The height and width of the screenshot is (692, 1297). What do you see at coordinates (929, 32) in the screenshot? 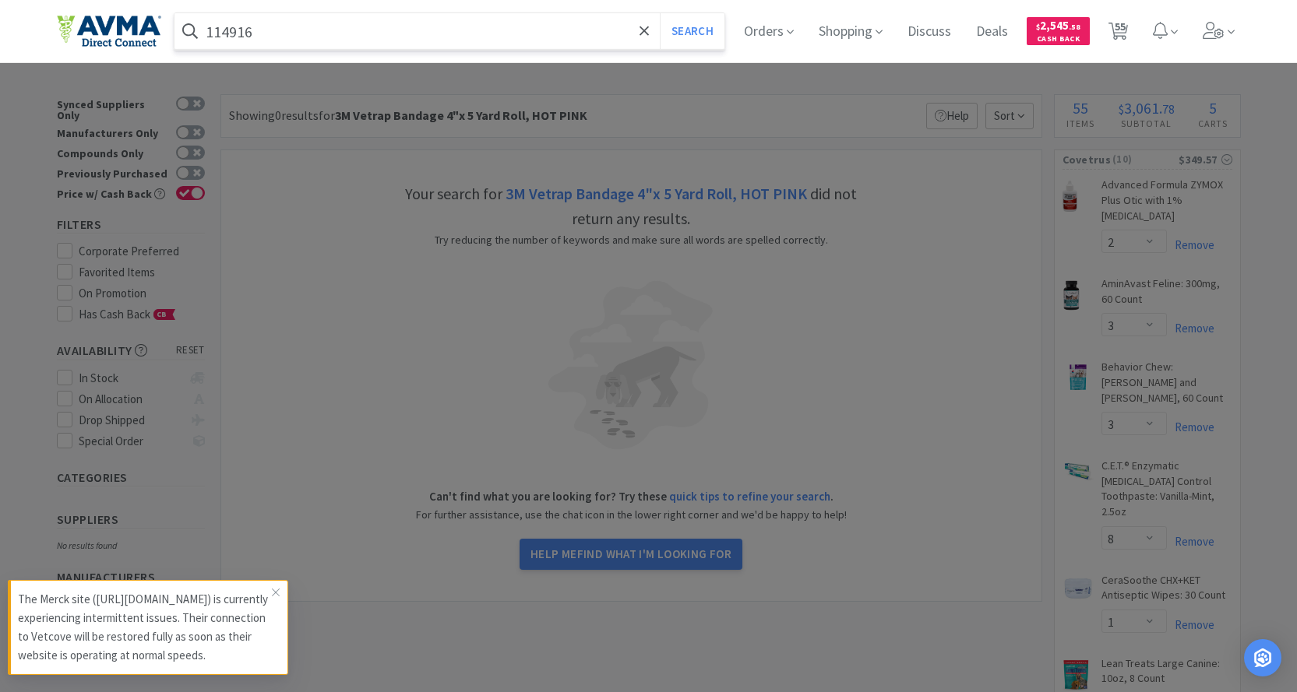
I see `a: Discuss` at bounding box center [929, 32].